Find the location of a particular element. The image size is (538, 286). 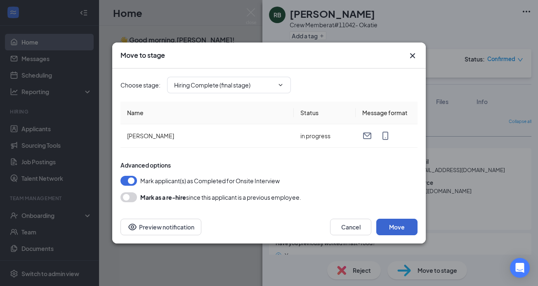

svg: Email is located at coordinates (367, 136).